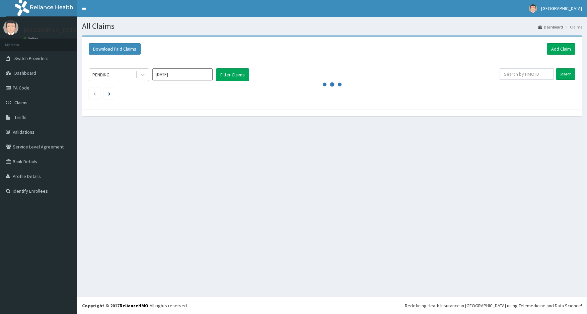 Image resolution: width=587 pixels, height=314 pixels. I want to click on h1: All Claims, so click(332, 26).